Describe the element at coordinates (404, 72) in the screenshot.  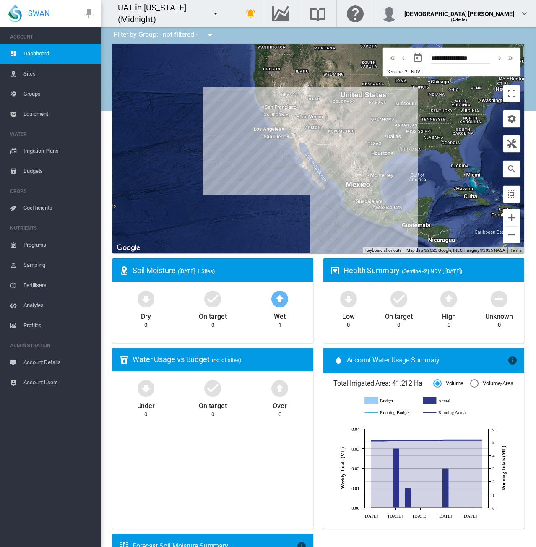
I see `span: Sentinel-2 | NDVI` at that location.